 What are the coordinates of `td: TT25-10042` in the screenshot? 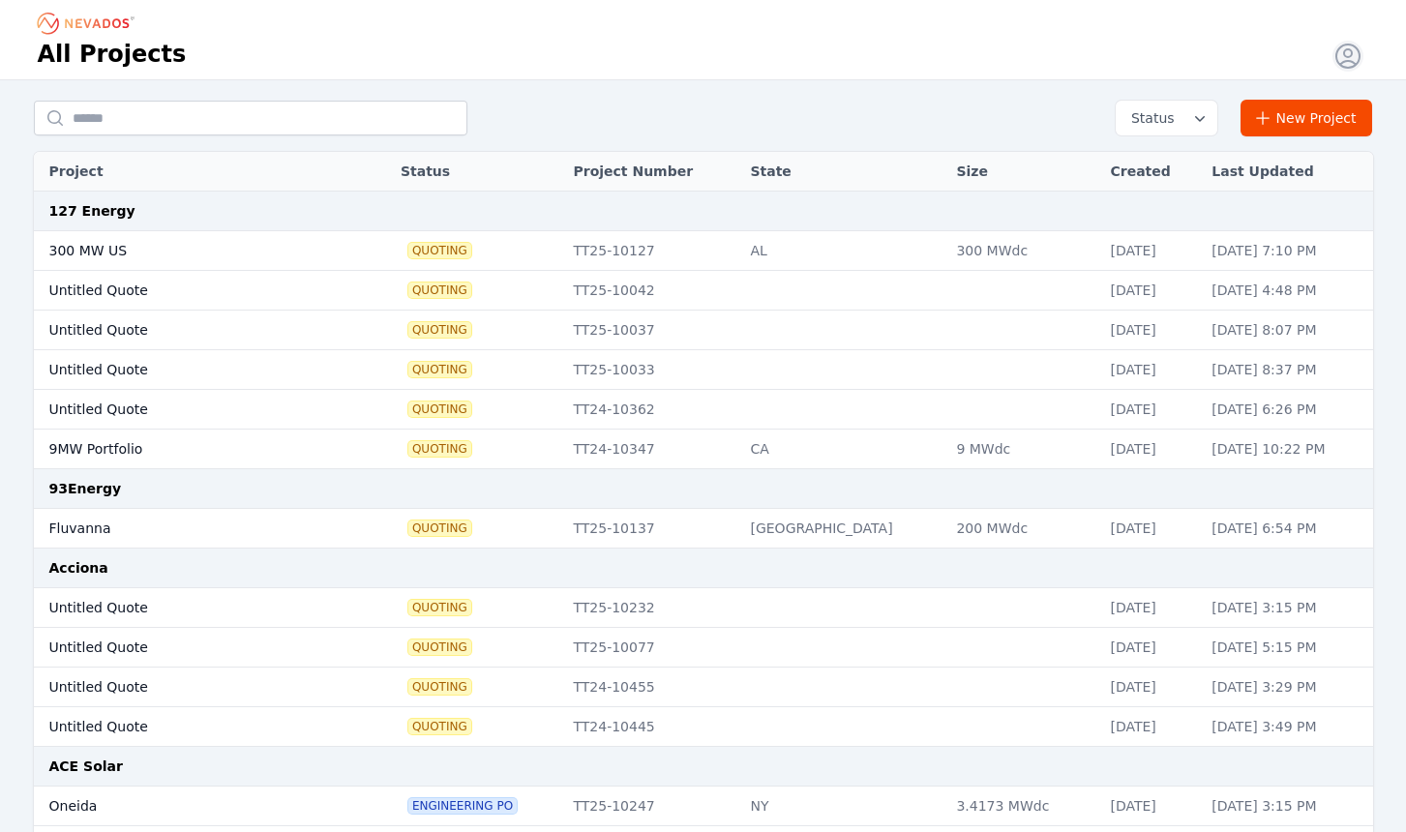 It's located at (651, 290).